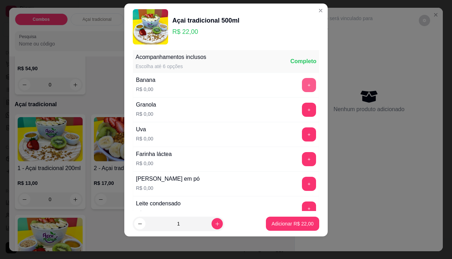 This screenshot has height=259, width=452. What do you see at coordinates (154, 154) in the screenshot?
I see `div: Farinha láctea` at bounding box center [154, 154].